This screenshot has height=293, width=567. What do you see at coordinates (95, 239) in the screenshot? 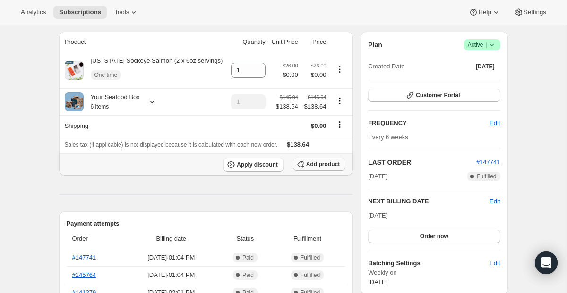
I see `th: Order` at bounding box center [95, 239].